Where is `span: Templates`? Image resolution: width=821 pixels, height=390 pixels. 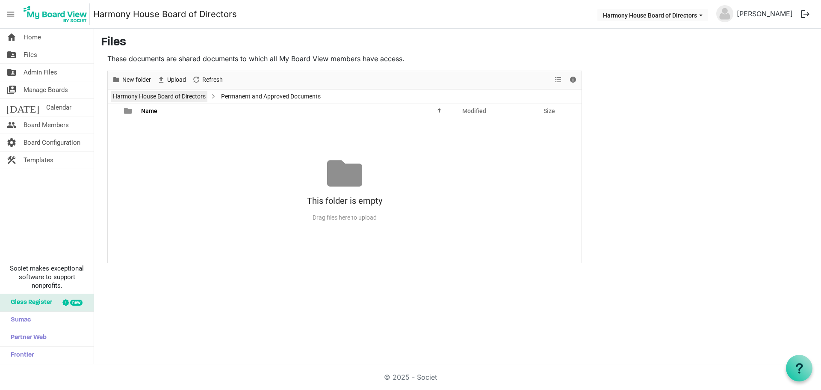
span: Templates is located at coordinates (38, 160).